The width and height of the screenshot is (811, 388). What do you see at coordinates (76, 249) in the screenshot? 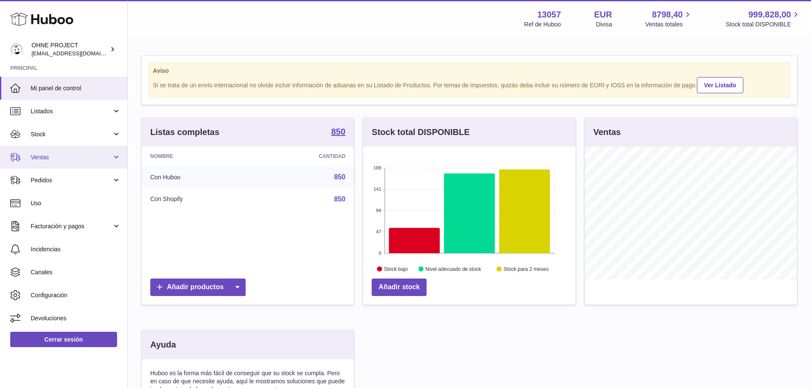
I see `span: Incidencias` at bounding box center [76, 249].